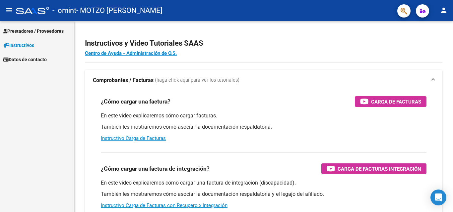 This screenshot has width=453, height=212. What do you see at coordinates (390, 102) in the screenshot?
I see `button: Carga de Facturas` at bounding box center [390, 102].